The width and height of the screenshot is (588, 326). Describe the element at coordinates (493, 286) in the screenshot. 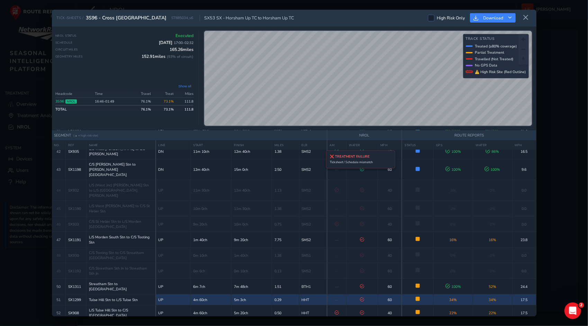

I see `span: 52 %` at that location.